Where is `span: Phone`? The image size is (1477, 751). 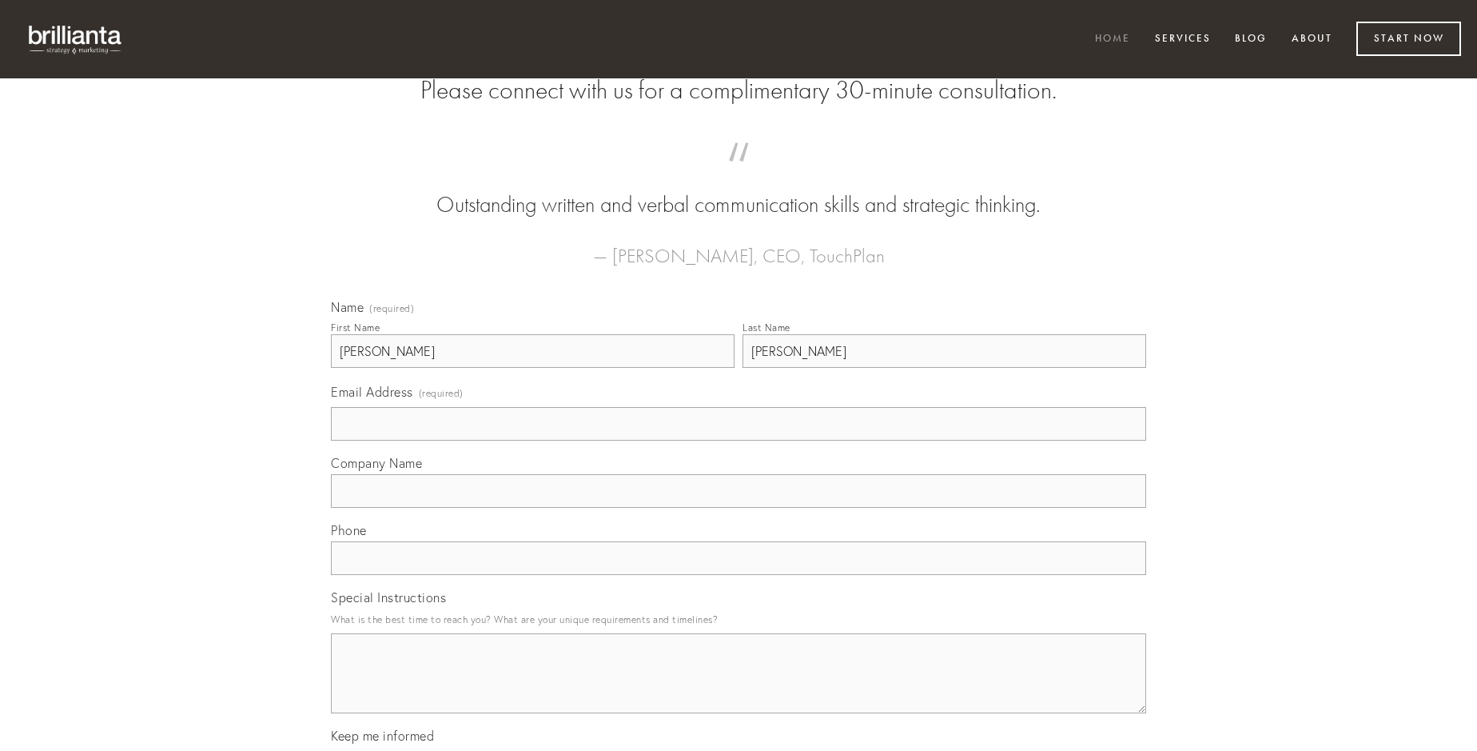 span: Phone is located at coordinates (349, 530).